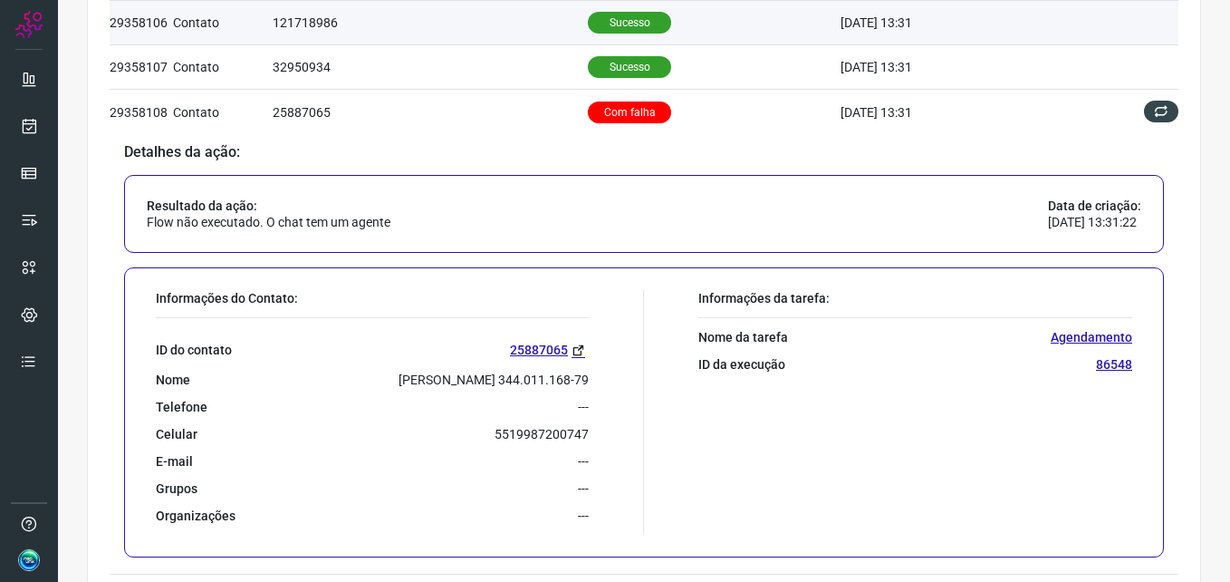  I want to click on p: ID da execução, so click(742, 364).